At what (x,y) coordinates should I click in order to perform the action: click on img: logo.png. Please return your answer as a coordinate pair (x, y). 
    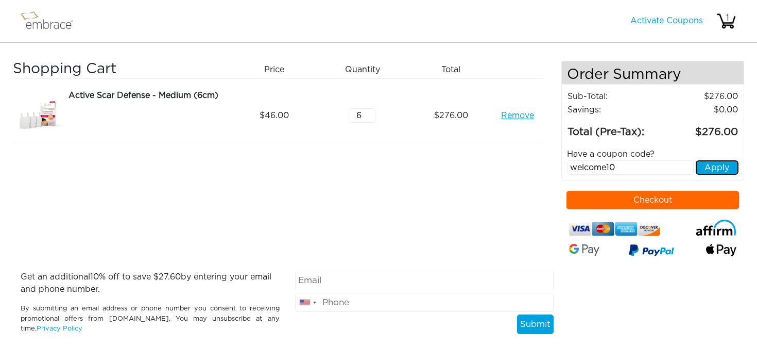
    Looking at the image, I should click on (52, 21).